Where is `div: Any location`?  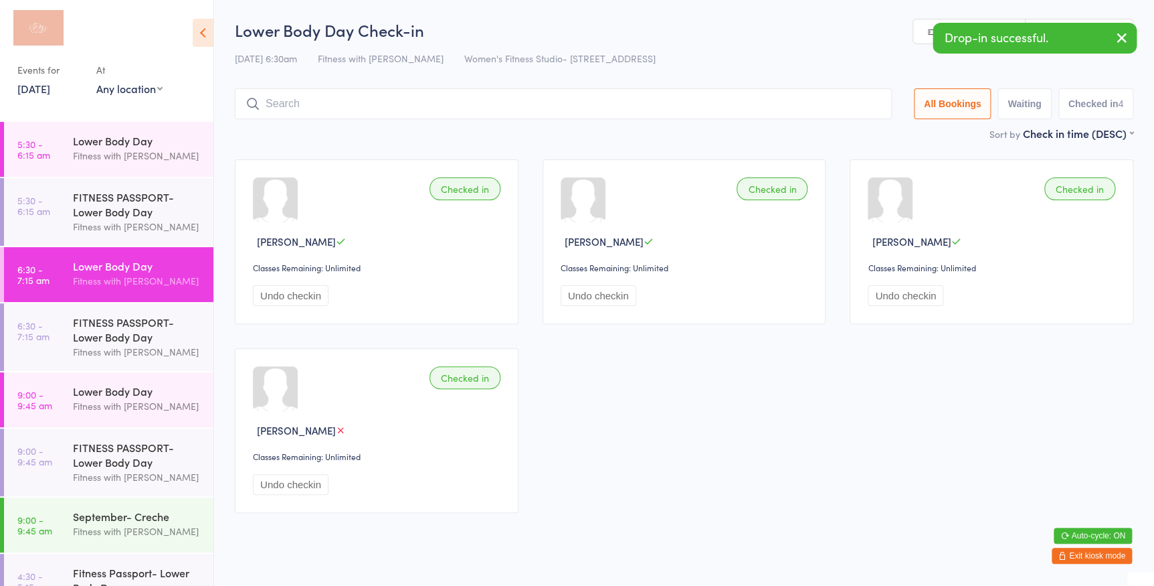 div: Any location is located at coordinates (129, 88).